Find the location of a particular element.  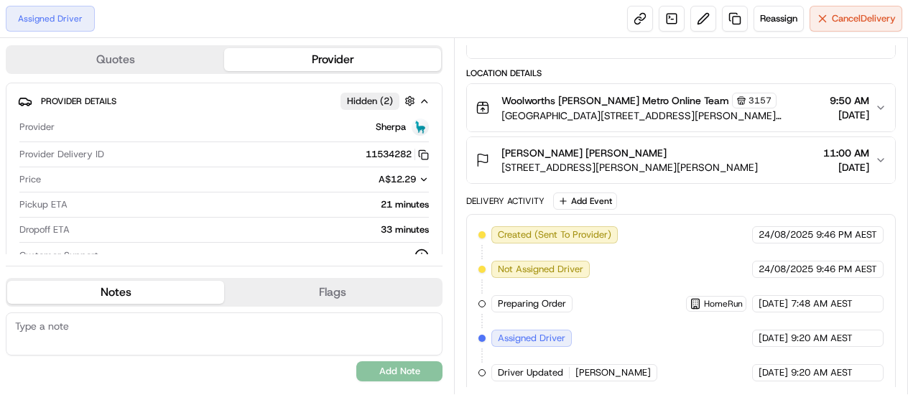

button: Notes is located at coordinates (116, 292).